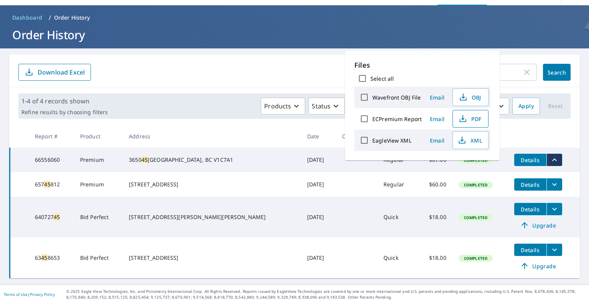  Describe the element at coordinates (555, 249) in the screenshot. I see `button: filesDropdownBtn-63458653` at that location.